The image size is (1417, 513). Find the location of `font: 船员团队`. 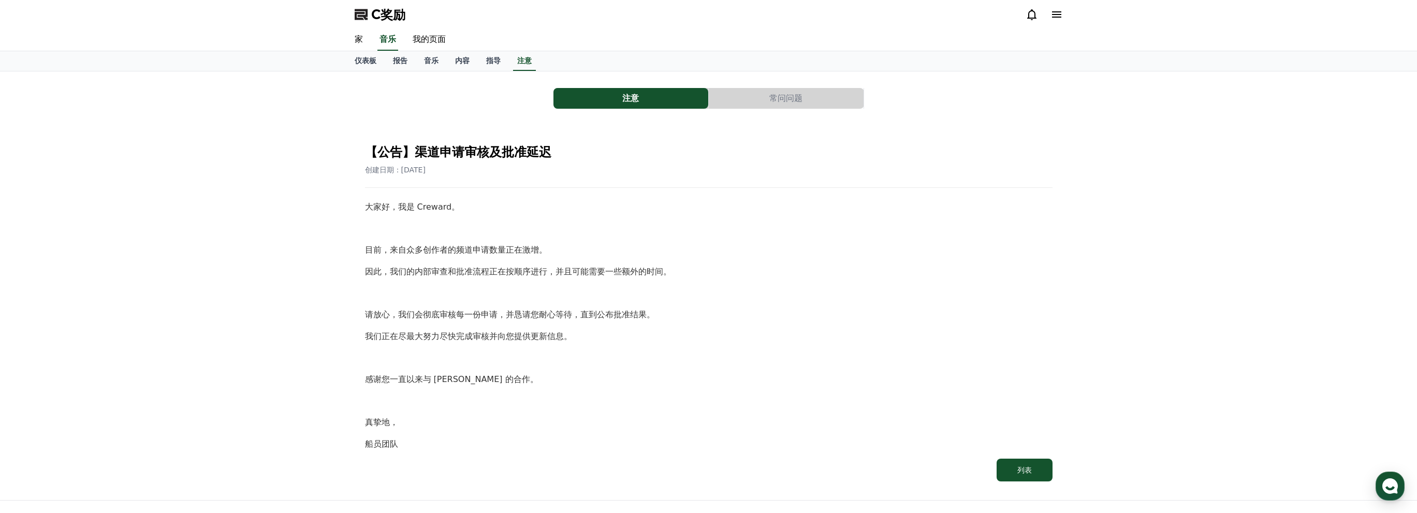

font: 船员团队 is located at coordinates (382, 444).